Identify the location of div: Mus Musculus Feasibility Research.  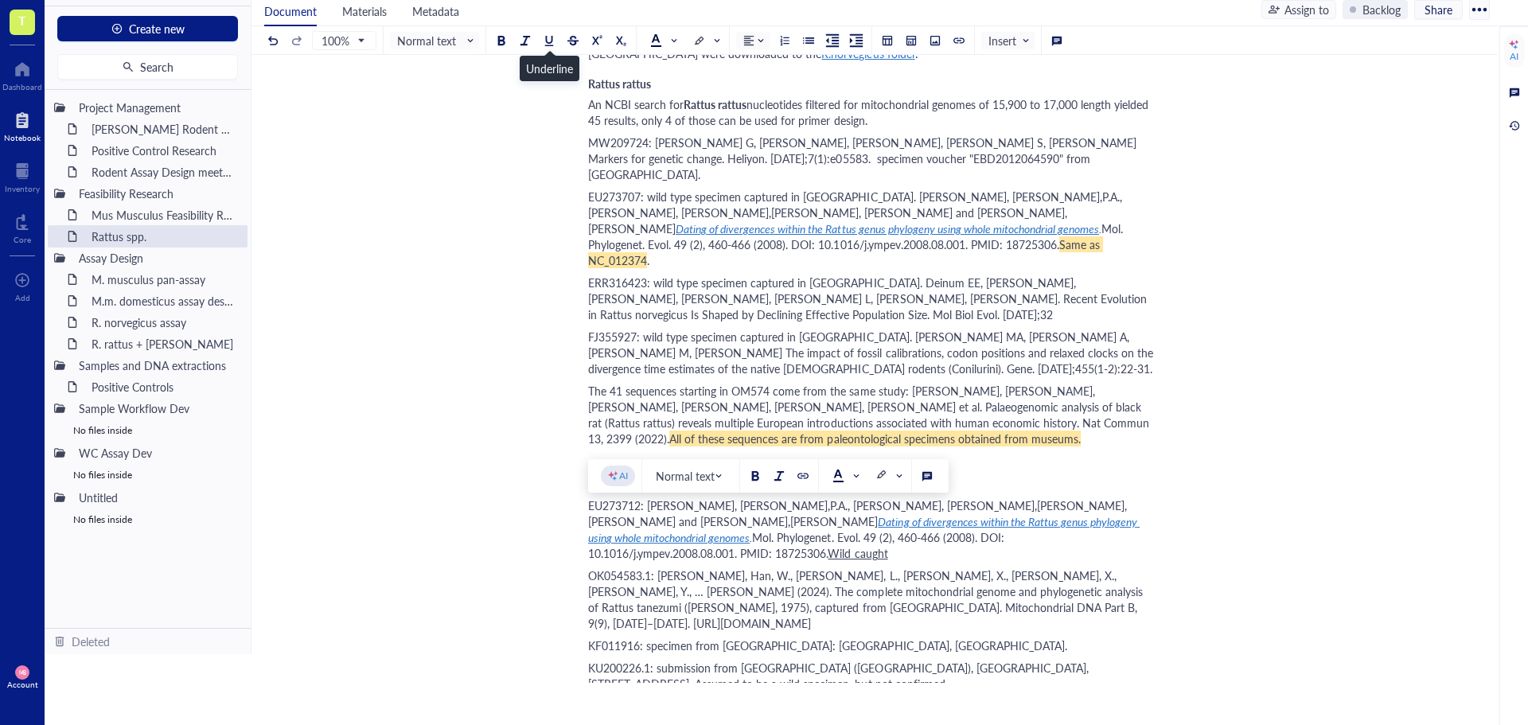
(162, 215).